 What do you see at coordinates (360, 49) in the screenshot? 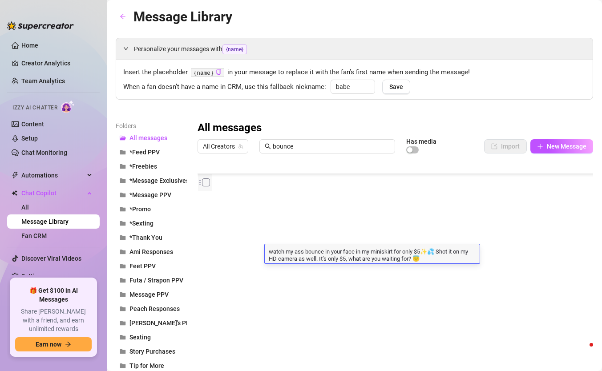
I see `span: Personalize your messages with` at bounding box center [360, 49].